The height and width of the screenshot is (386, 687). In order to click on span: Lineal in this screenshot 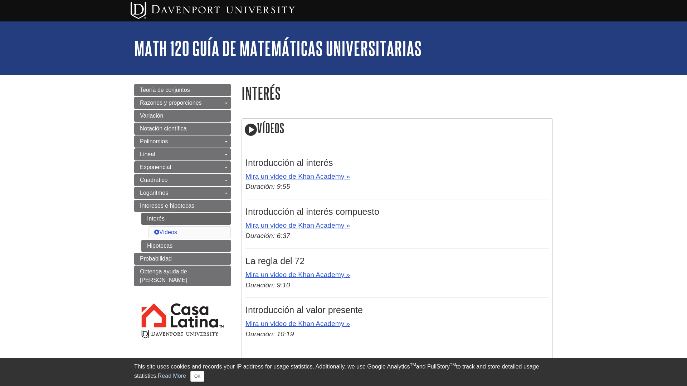, I will do `click(147, 154)`.